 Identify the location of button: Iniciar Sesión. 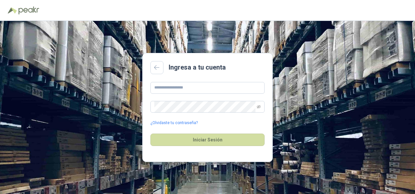
(208, 140).